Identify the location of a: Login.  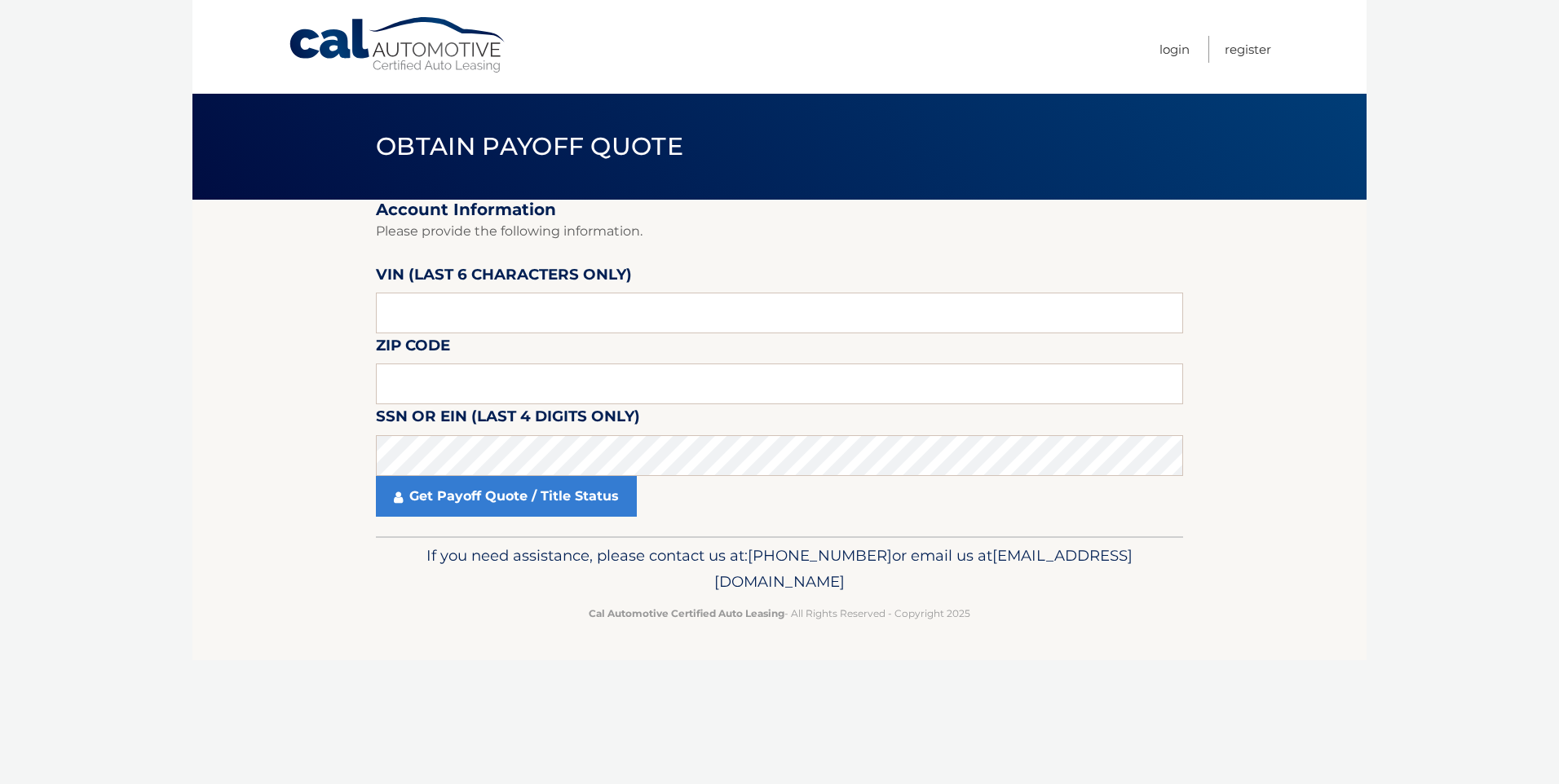
(1174, 49).